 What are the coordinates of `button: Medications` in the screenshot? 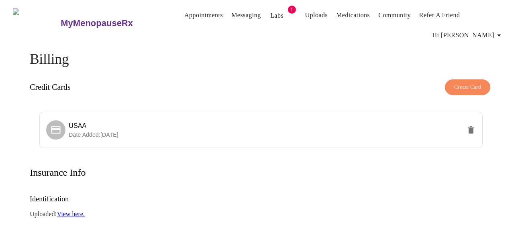 It's located at (353, 15).